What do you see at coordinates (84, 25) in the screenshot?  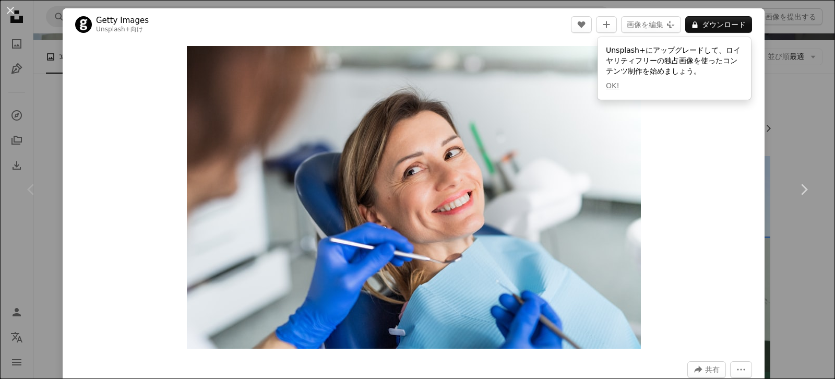 I see `img: Getty Imagesのプロフィールを見る` at bounding box center [84, 25].